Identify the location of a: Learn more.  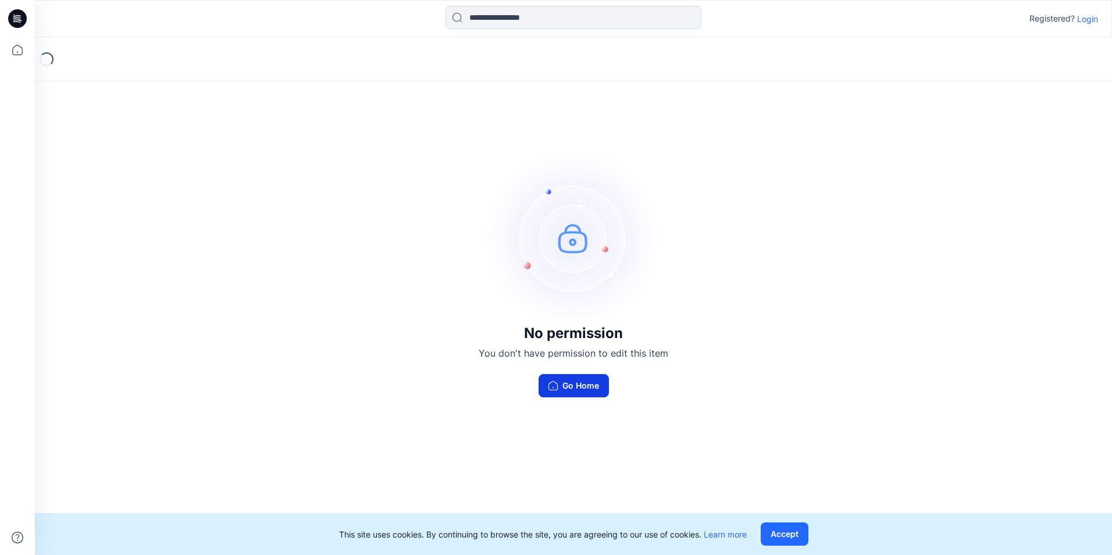
(725, 534).